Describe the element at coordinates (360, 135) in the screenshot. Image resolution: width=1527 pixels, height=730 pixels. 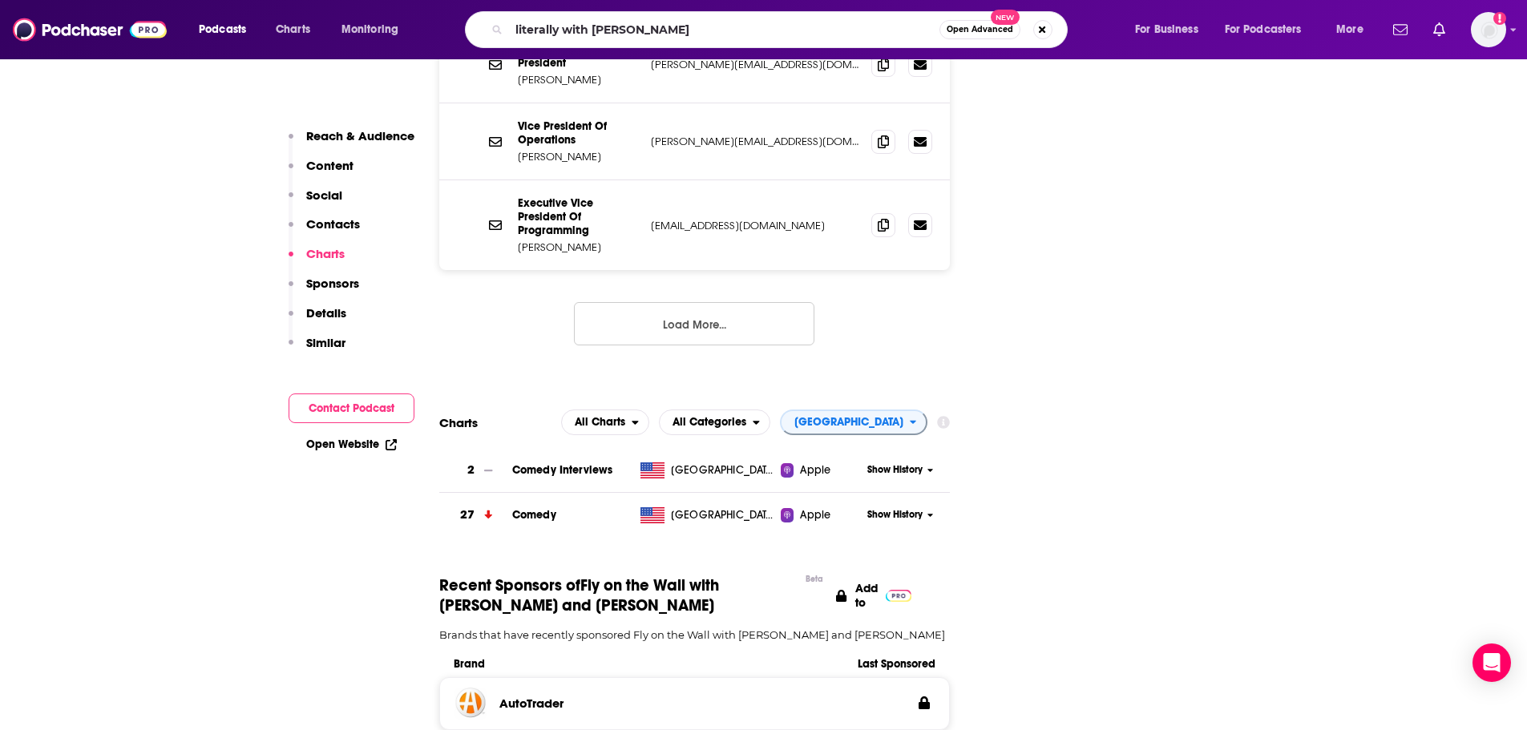
I see `p: Reach & Audience` at that location.